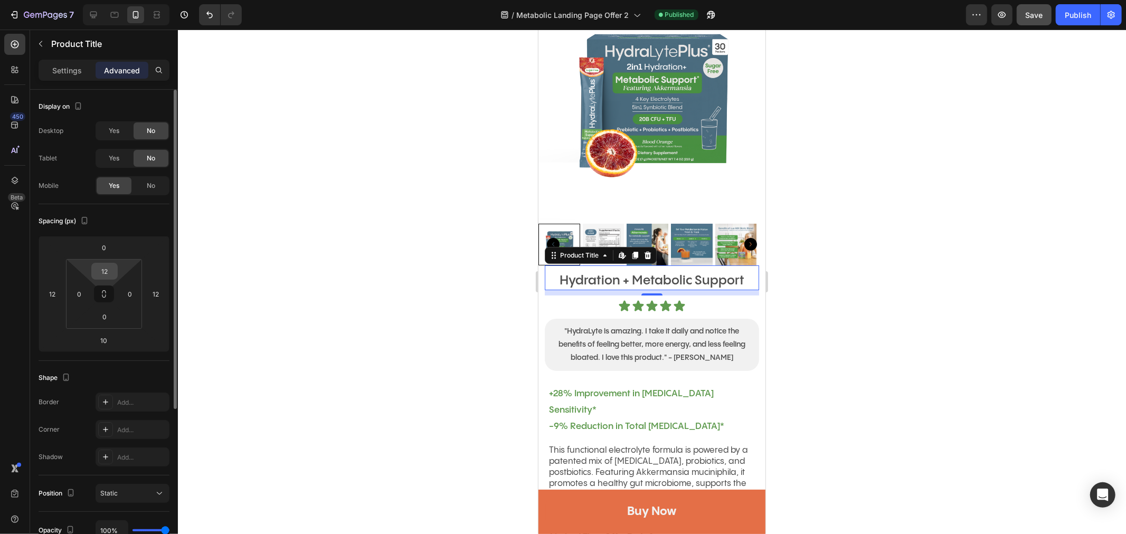  What do you see at coordinates (41, 15) in the screenshot?
I see `button: 7` at bounding box center [41, 15].